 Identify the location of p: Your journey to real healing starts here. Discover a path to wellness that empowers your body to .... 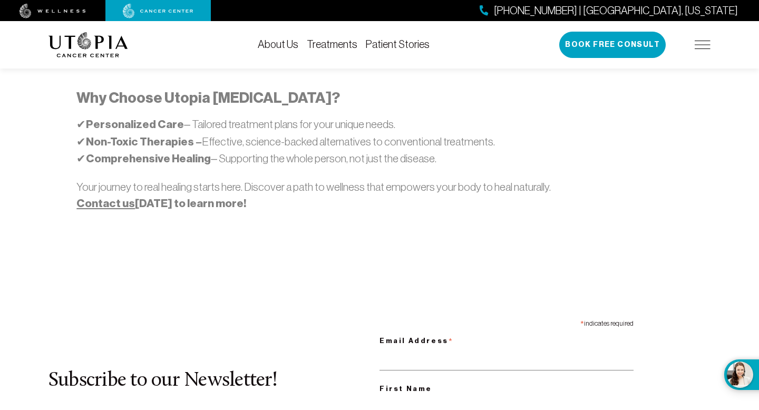
(379, 196).